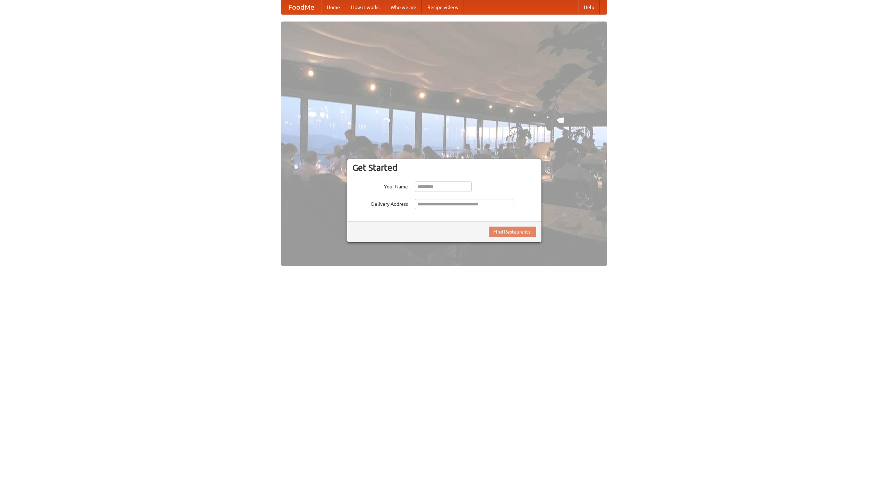 This screenshot has height=491, width=888. I want to click on a: How it works, so click(365, 7).